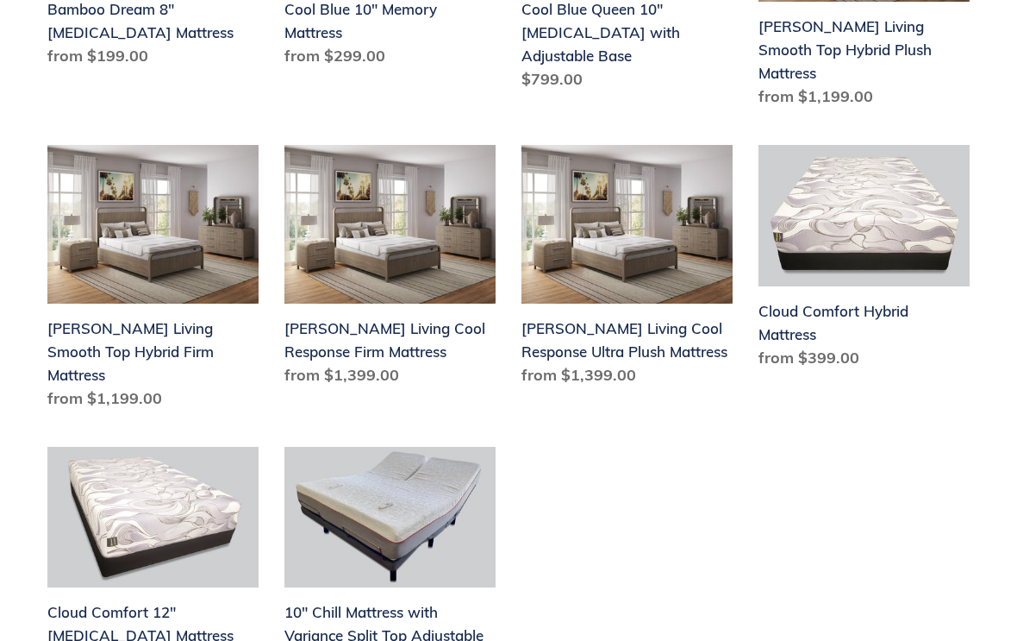  Describe the element at coordinates (153, 280) in the screenshot. I see `a: Scott Living Smooth Top Hybrid Firm Mattress` at that location.